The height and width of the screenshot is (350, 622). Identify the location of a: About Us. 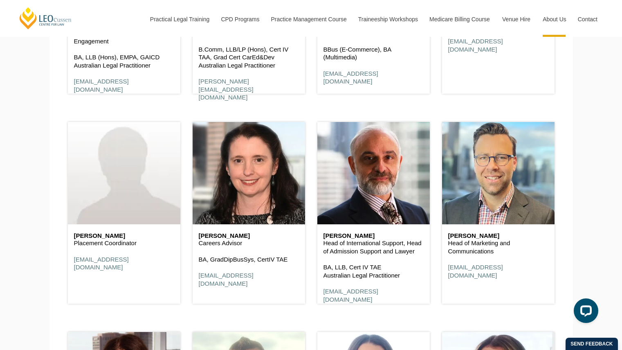
(554, 19).